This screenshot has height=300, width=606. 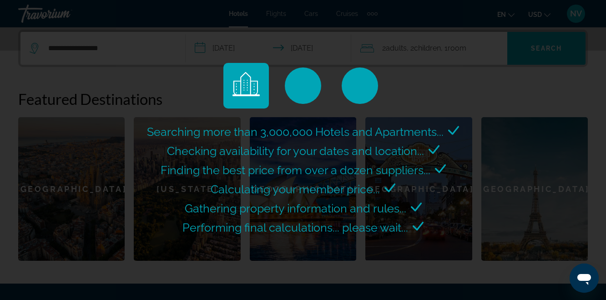 What do you see at coordinates (295, 170) in the screenshot?
I see `span: Finding the best price from over a dozen suppliers...` at bounding box center [295, 170].